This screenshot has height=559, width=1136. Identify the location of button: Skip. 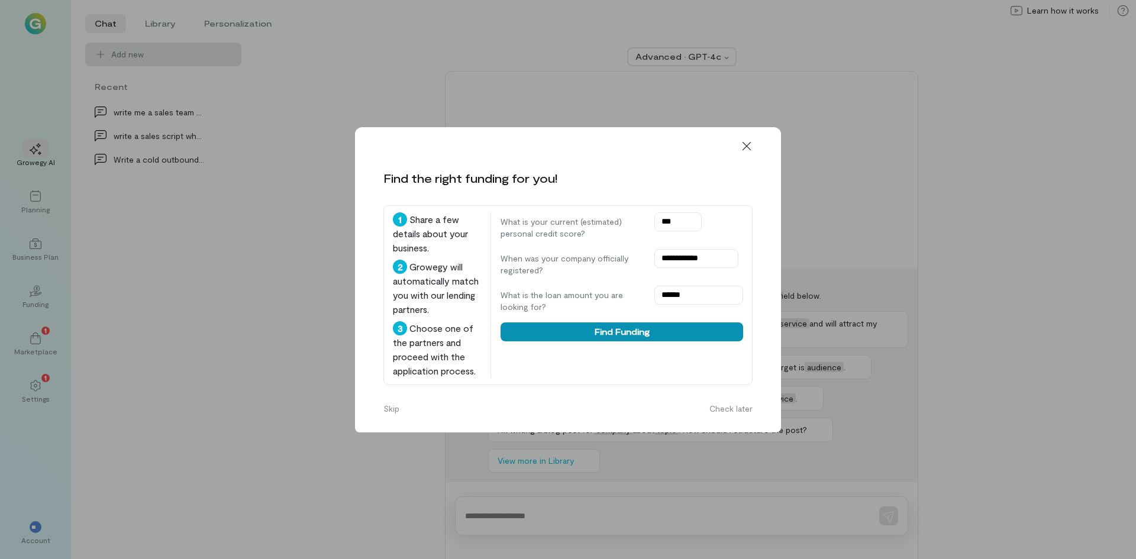
(391, 409).